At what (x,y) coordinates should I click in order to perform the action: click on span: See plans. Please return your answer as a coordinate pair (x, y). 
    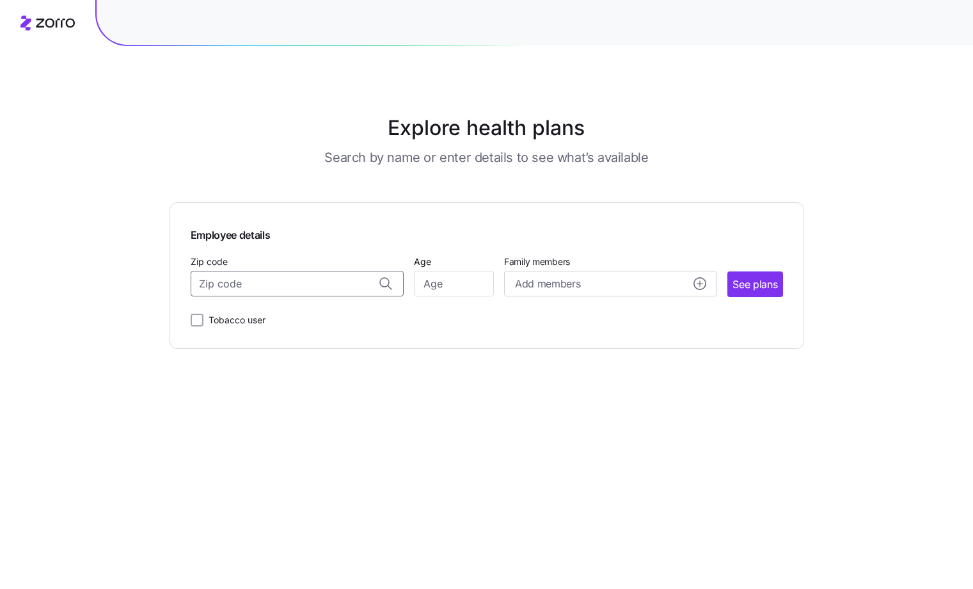
    Looking at the image, I should click on (755, 284).